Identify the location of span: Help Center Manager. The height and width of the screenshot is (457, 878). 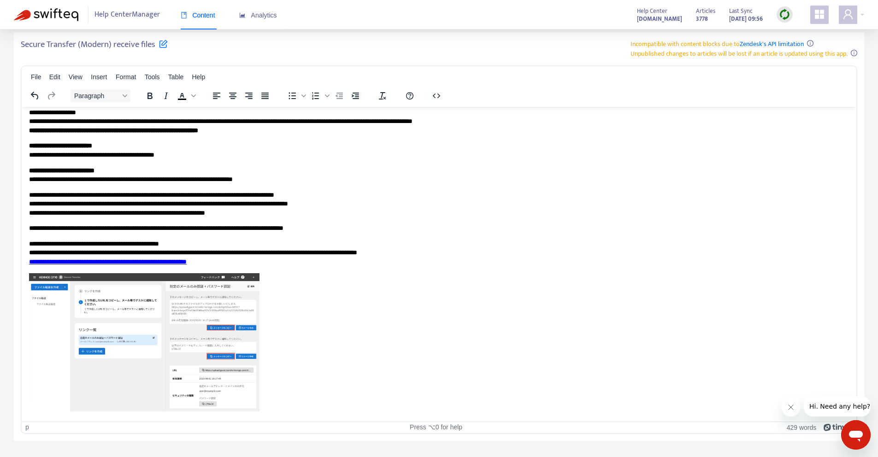
(127, 15).